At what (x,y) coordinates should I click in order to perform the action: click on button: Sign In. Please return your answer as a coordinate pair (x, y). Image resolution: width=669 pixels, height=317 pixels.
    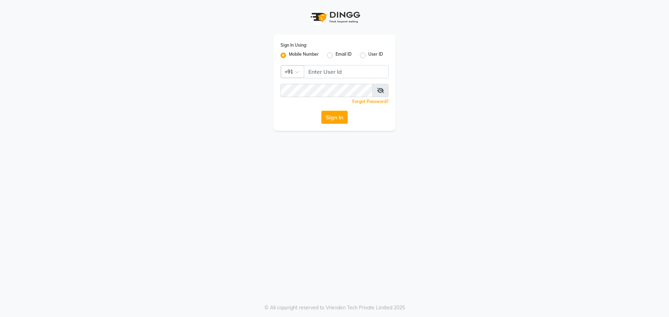
    Looking at the image, I should click on (335, 117).